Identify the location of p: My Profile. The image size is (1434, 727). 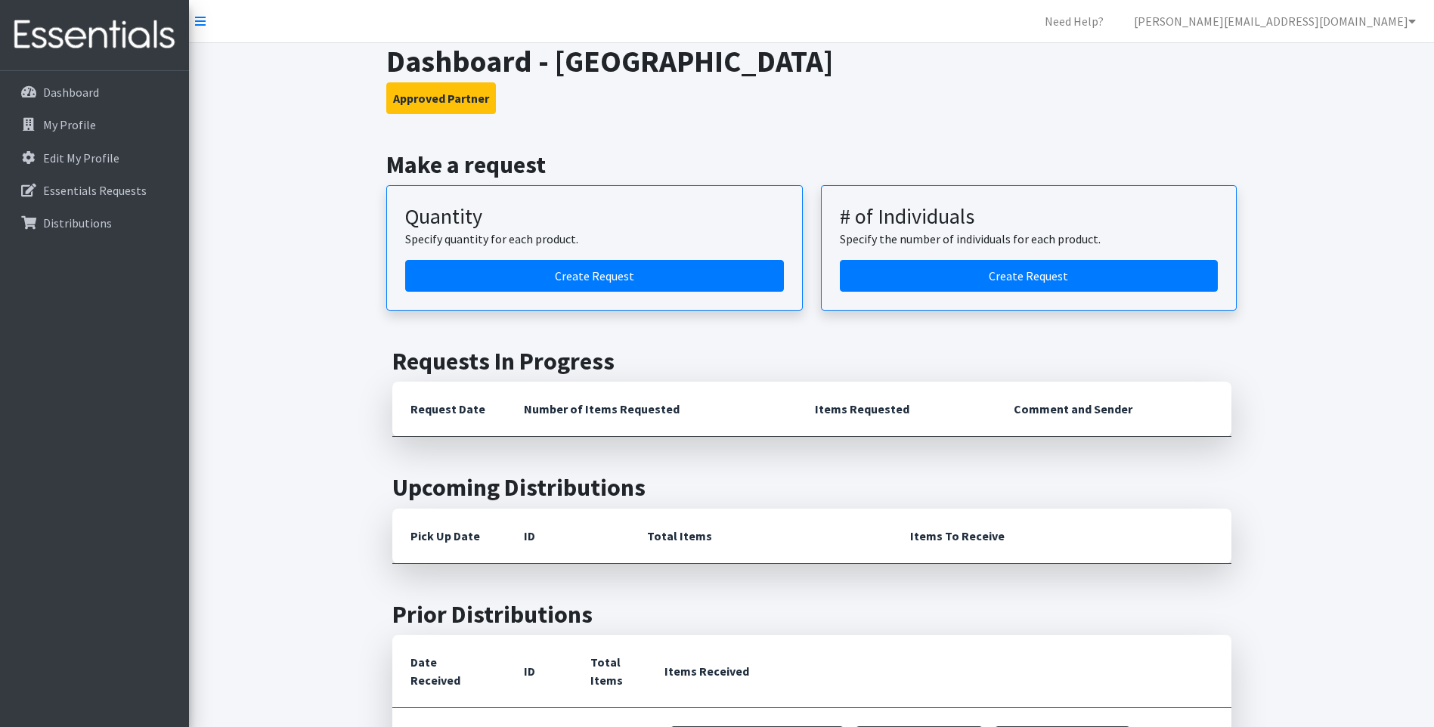
(70, 125).